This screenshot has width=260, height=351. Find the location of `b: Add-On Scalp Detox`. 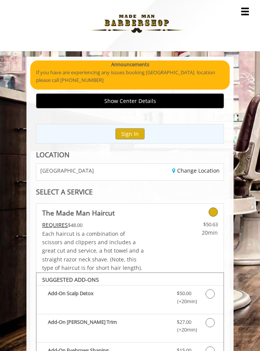

b: Add-On Scalp Detox is located at coordinates (105, 298).